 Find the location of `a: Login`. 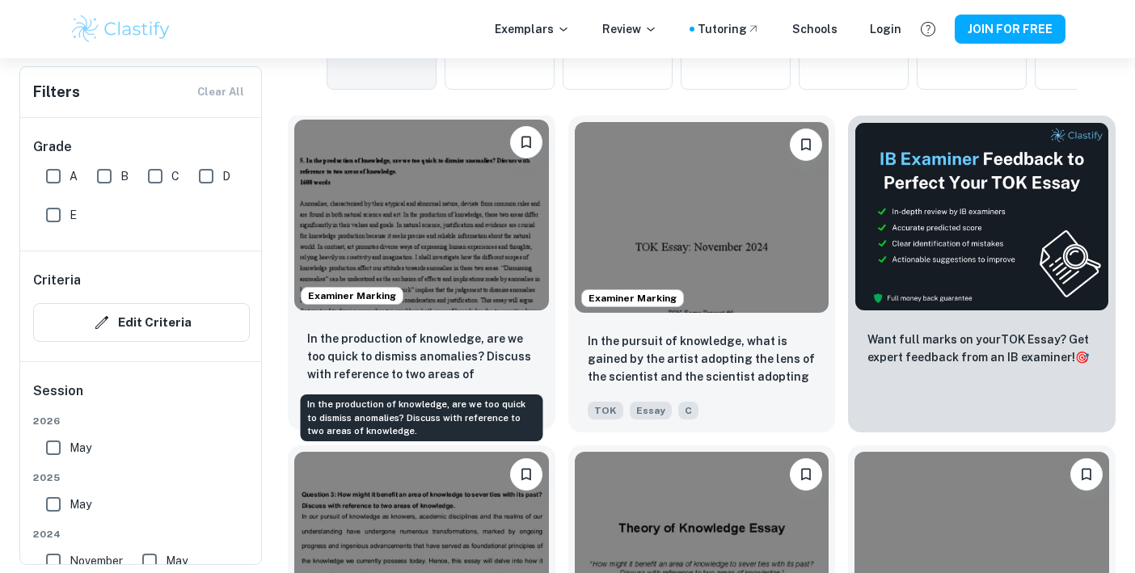

a: Login is located at coordinates (885, 29).